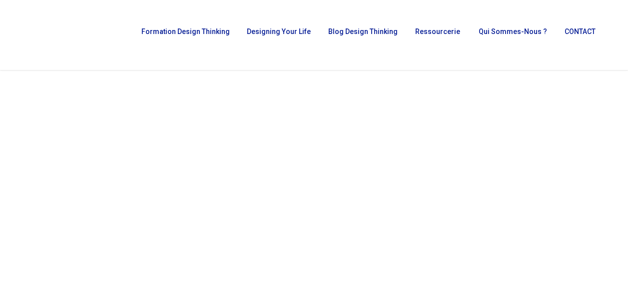  What do you see at coordinates (363, 31) in the screenshot?
I see `span: Blog Design Thinking` at bounding box center [363, 31].